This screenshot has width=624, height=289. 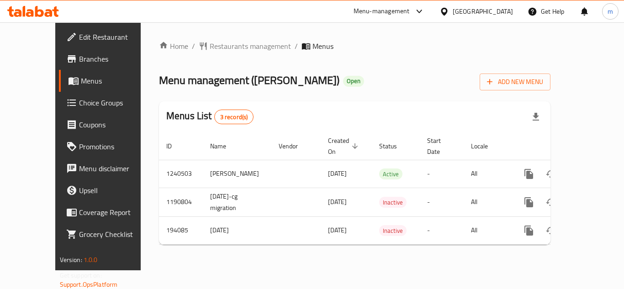 I want to click on span: Coupons, so click(x=116, y=125).